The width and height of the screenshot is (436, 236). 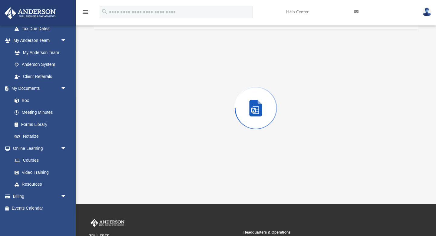 I want to click on a: Events Calendar, so click(x=40, y=208).